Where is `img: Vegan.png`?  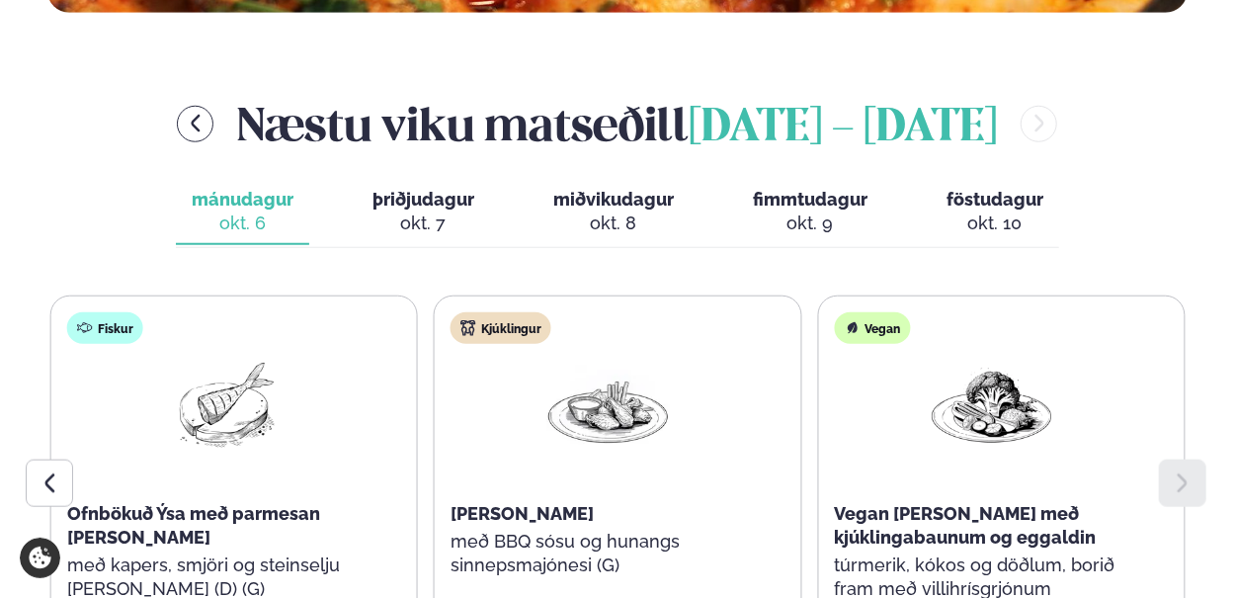 img: Vegan.png is located at coordinates (991, 405).